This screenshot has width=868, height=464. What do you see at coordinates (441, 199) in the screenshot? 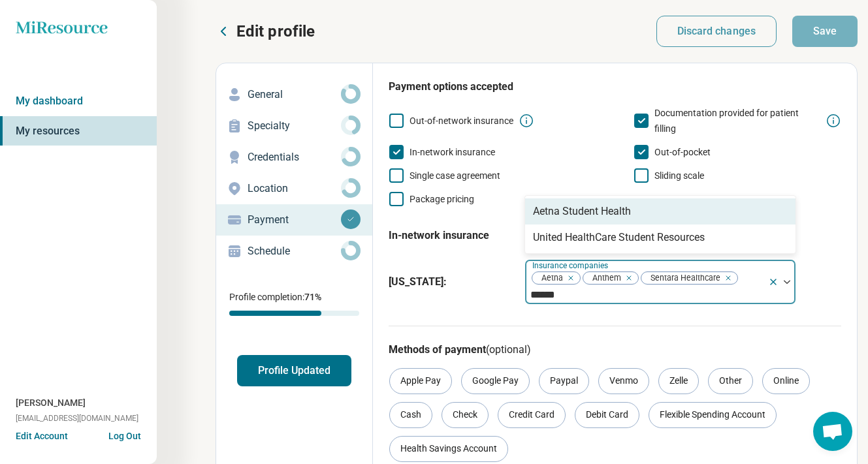
I see `span: Package pricing` at bounding box center [441, 199].